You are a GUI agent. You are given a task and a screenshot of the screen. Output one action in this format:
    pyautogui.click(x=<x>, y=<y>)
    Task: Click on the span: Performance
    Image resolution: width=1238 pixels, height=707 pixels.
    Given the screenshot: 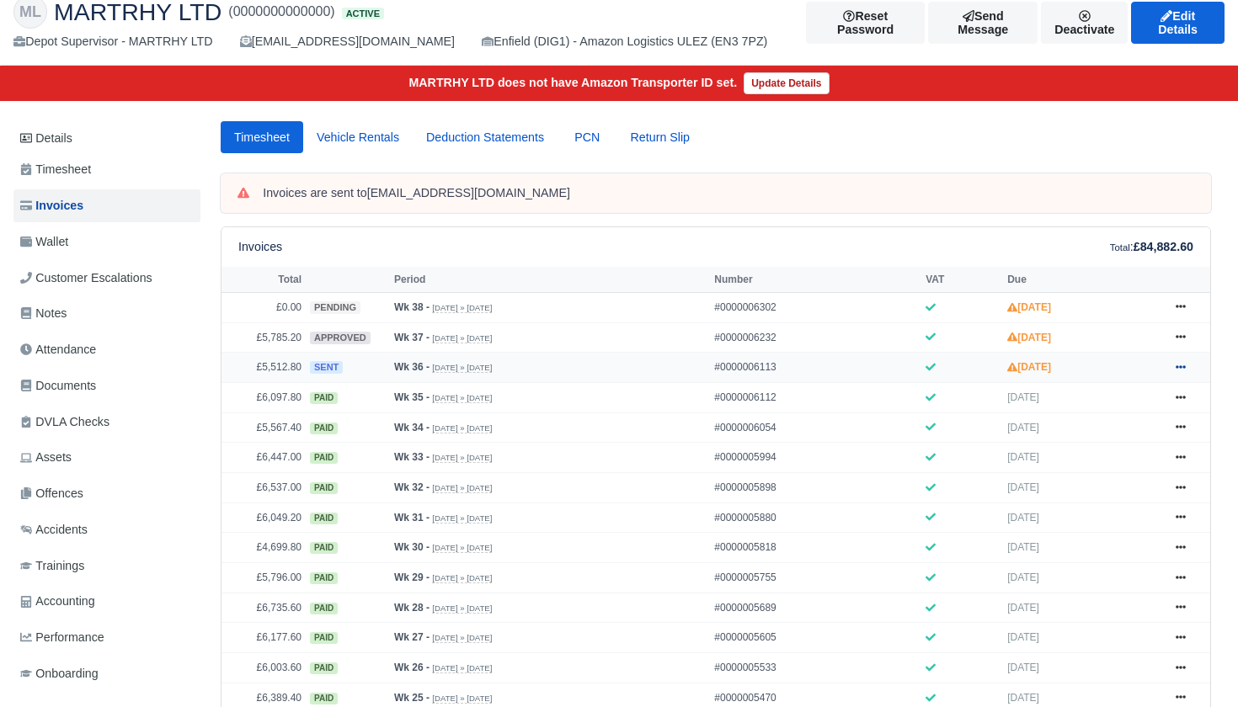 What is the action you would take?
    pyautogui.click(x=62, y=638)
    